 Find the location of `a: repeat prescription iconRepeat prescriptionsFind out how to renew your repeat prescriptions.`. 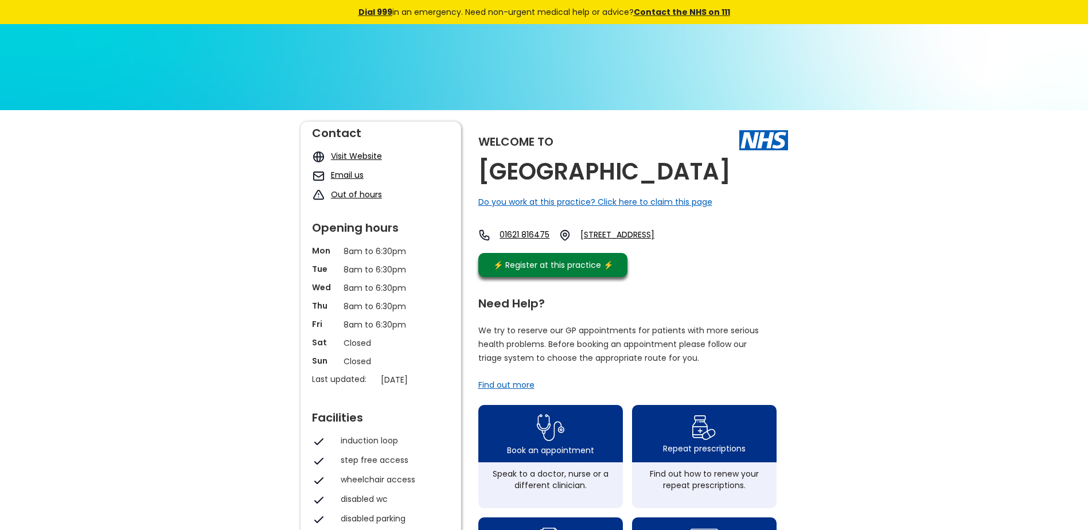

a: repeat prescription iconRepeat prescriptionsFind out how to renew your repeat prescriptions. is located at coordinates (704, 457).